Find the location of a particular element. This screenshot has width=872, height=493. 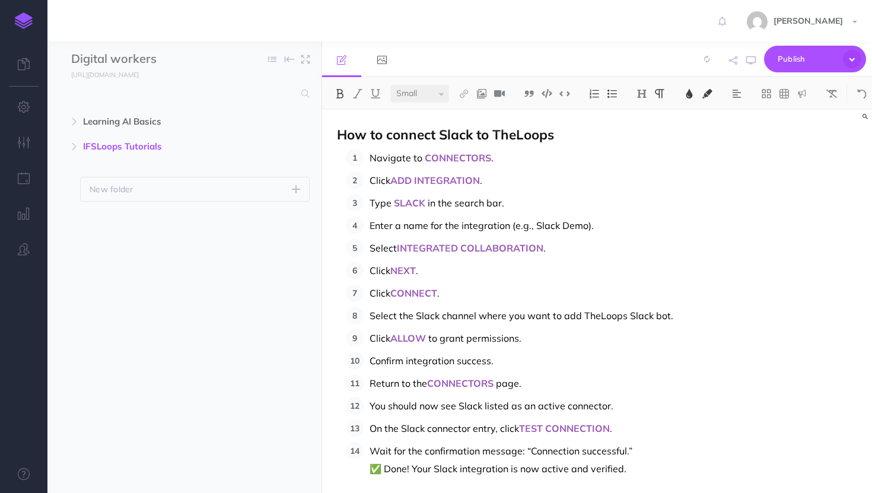

img: Add image button is located at coordinates (482, 94).